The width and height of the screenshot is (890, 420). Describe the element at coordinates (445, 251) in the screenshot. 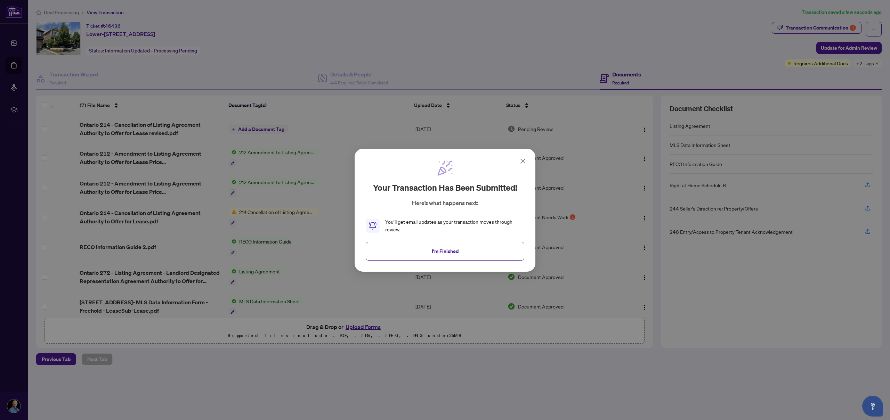

I see `span: I'm Finished` at that location.